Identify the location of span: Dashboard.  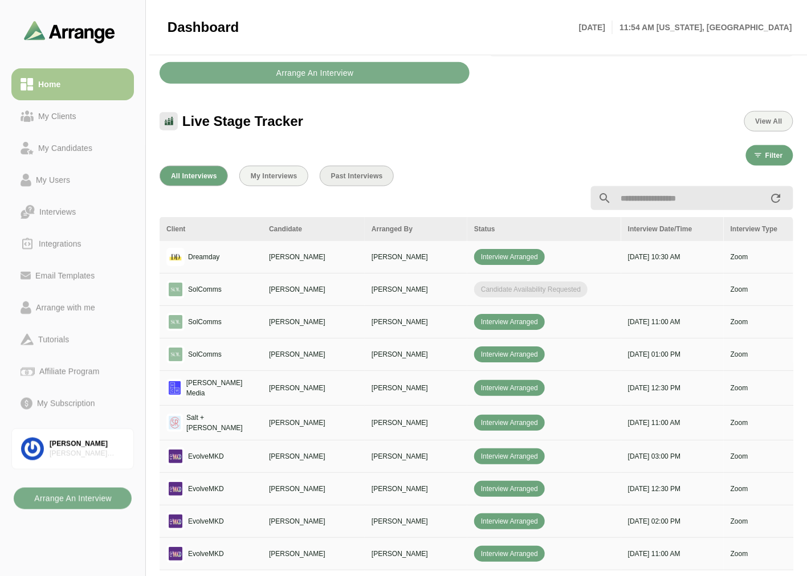
(203, 27).